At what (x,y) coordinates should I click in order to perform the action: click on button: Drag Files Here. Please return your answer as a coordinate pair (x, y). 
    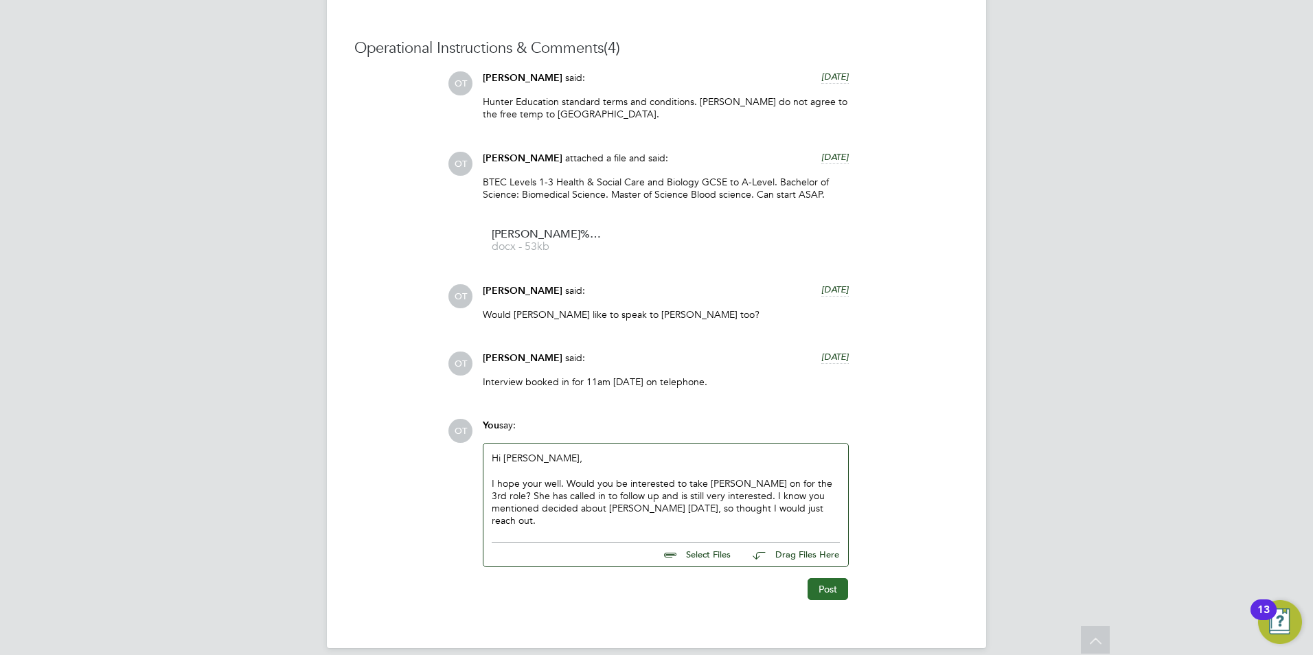
    Looking at the image, I should click on (790, 556).